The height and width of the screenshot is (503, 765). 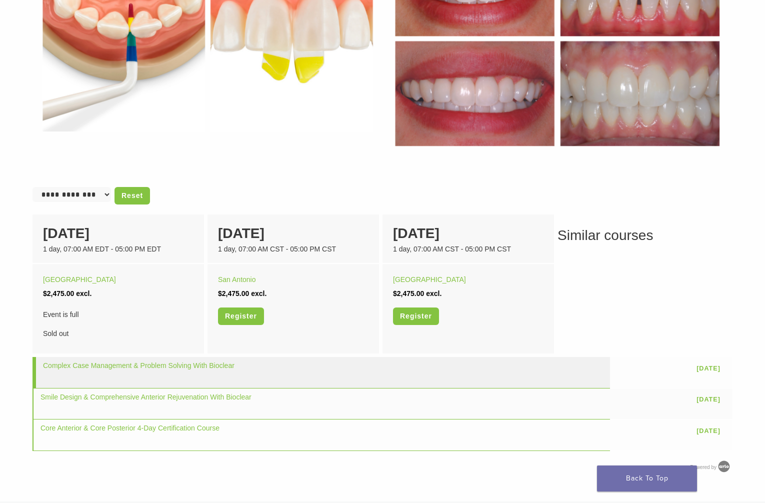 What do you see at coordinates (724, 466) in the screenshot?
I see `img: Arlo training & Event Software` at bounding box center [724, 466].